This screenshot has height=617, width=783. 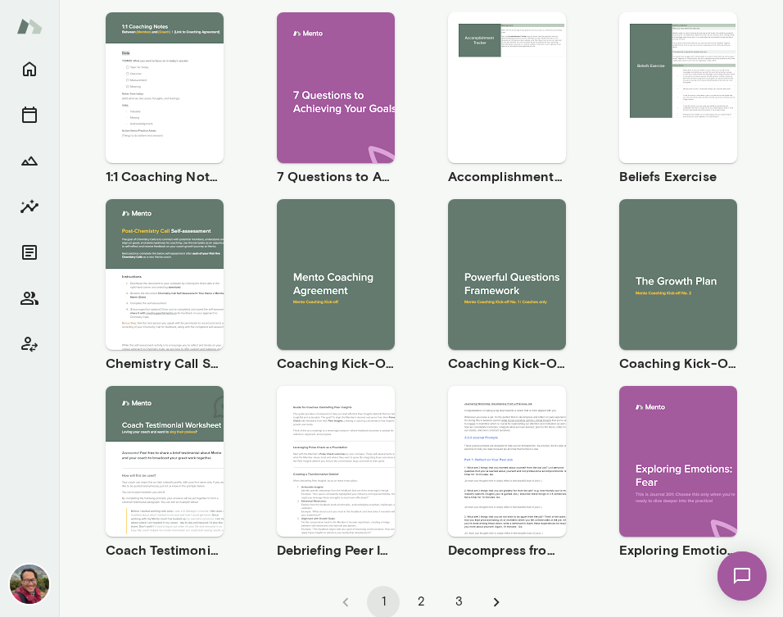 I want to click on h6: Coaching Kick-Off No. 1 | Powerful Questions [Coaches Only], so click(x=507, y=363).